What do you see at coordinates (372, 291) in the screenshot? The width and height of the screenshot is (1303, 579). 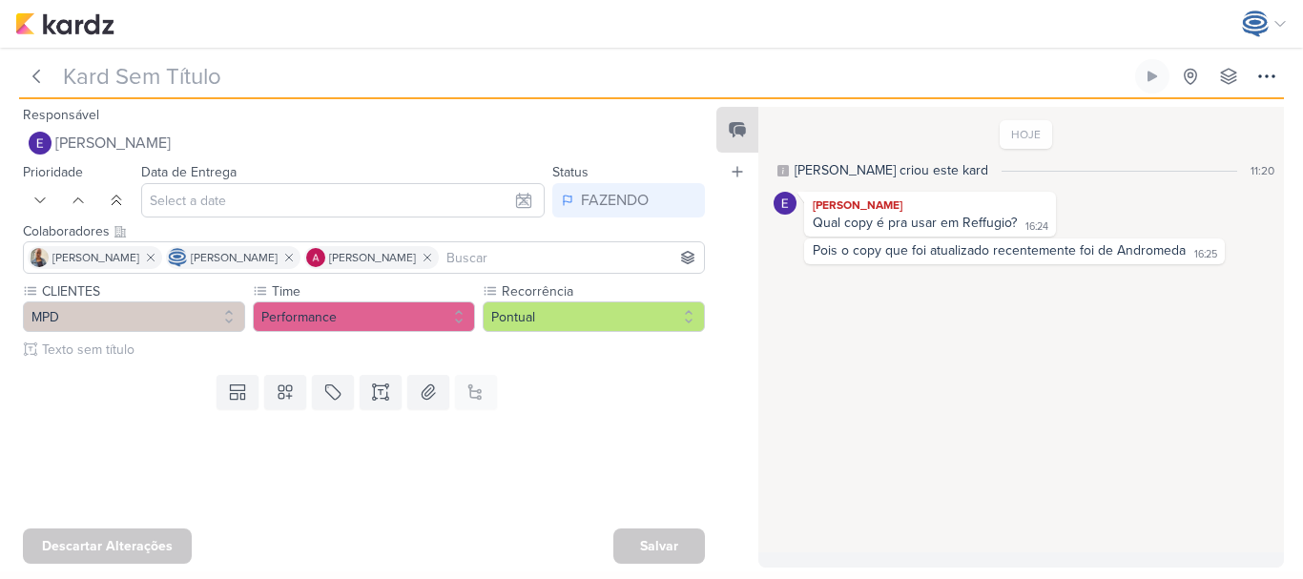 I see `label: Time` at bounding box center [372, 291].